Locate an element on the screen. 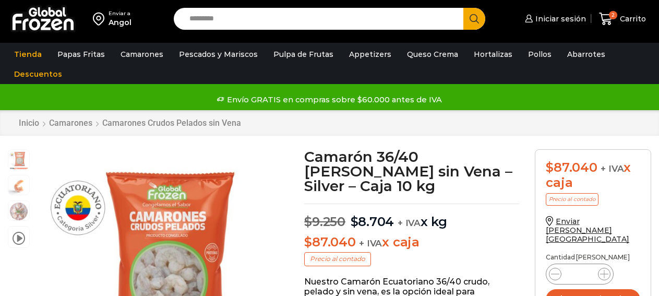  div: Angol is located at coordinates (120, 22).